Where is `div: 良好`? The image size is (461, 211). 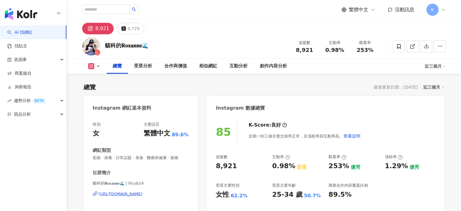 div: 良好 is located at coordinates (276, 125).